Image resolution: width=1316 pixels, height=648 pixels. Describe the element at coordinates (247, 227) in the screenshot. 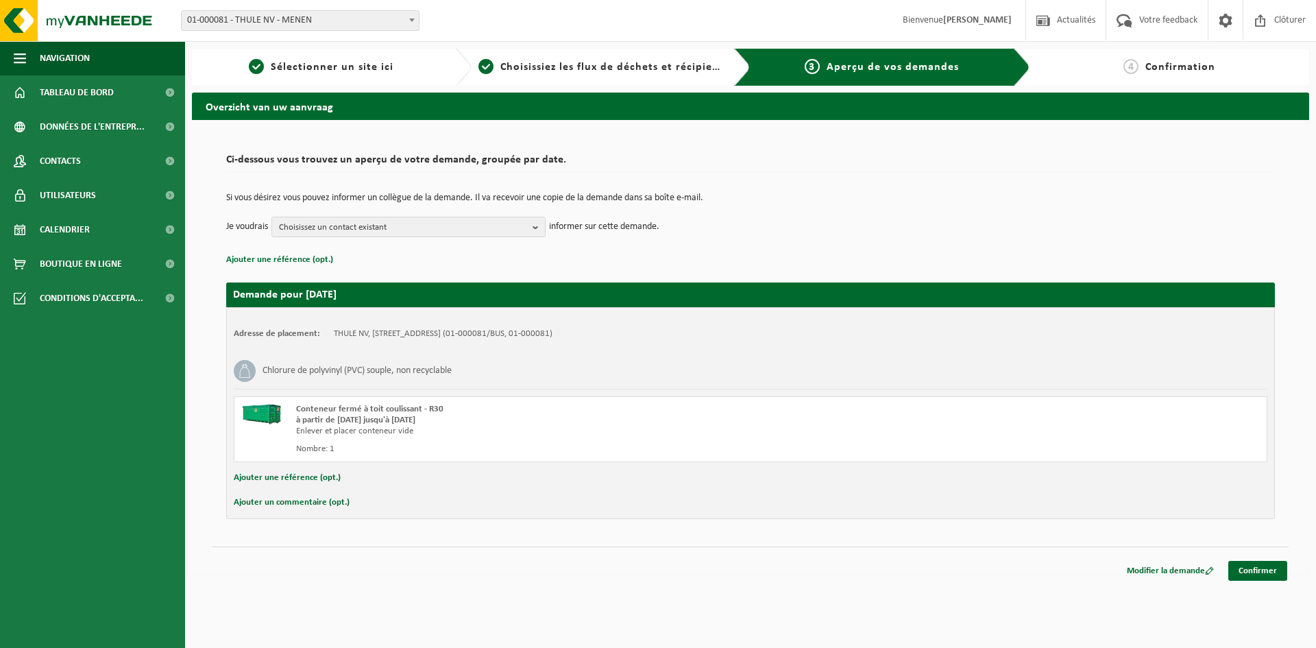

I see `p: Je voudrais` at that location.